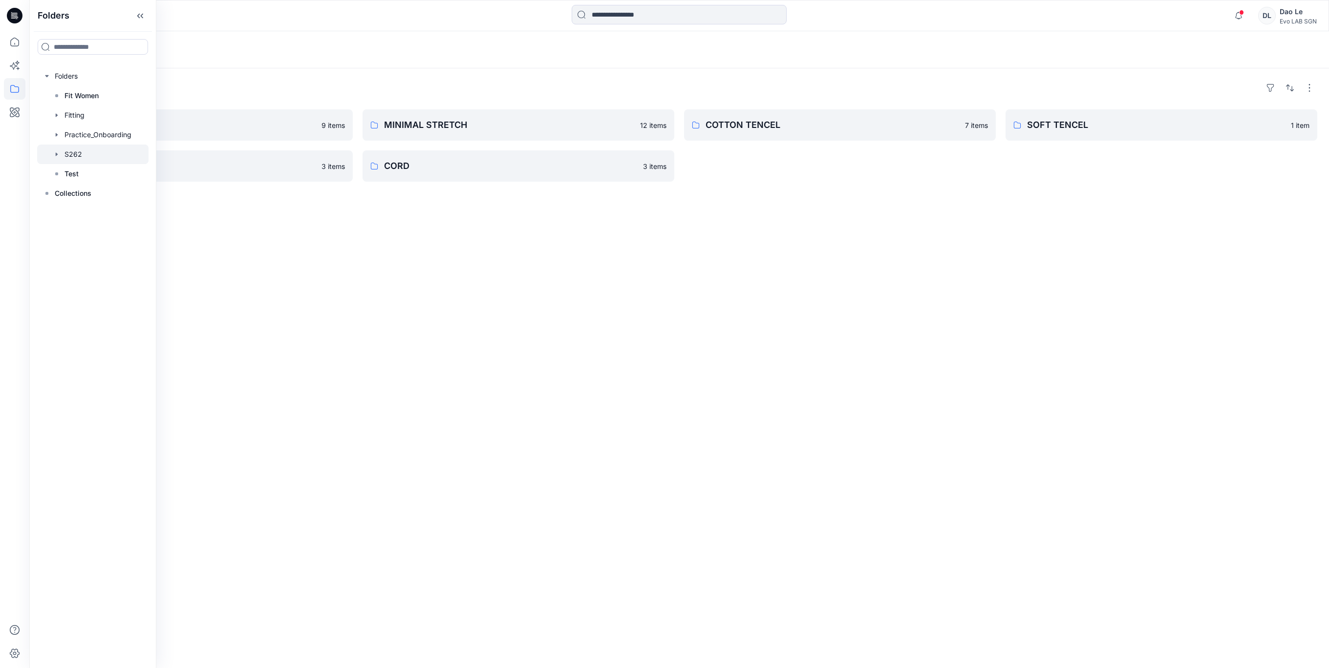 This screenshot has height=668, width=1329. Describe the element at coordinates (1267, 16) in the screenshot. I see `div: DL` at that location.